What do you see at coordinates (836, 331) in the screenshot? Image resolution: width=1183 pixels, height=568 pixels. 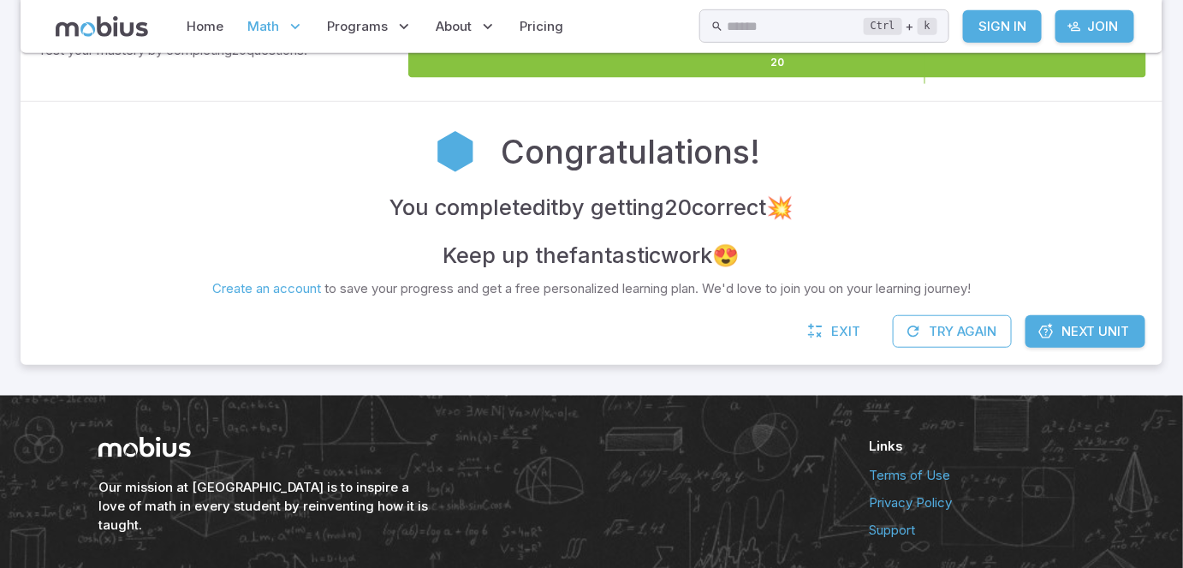 I see `a: Exit` at bounding box center [836, 331].